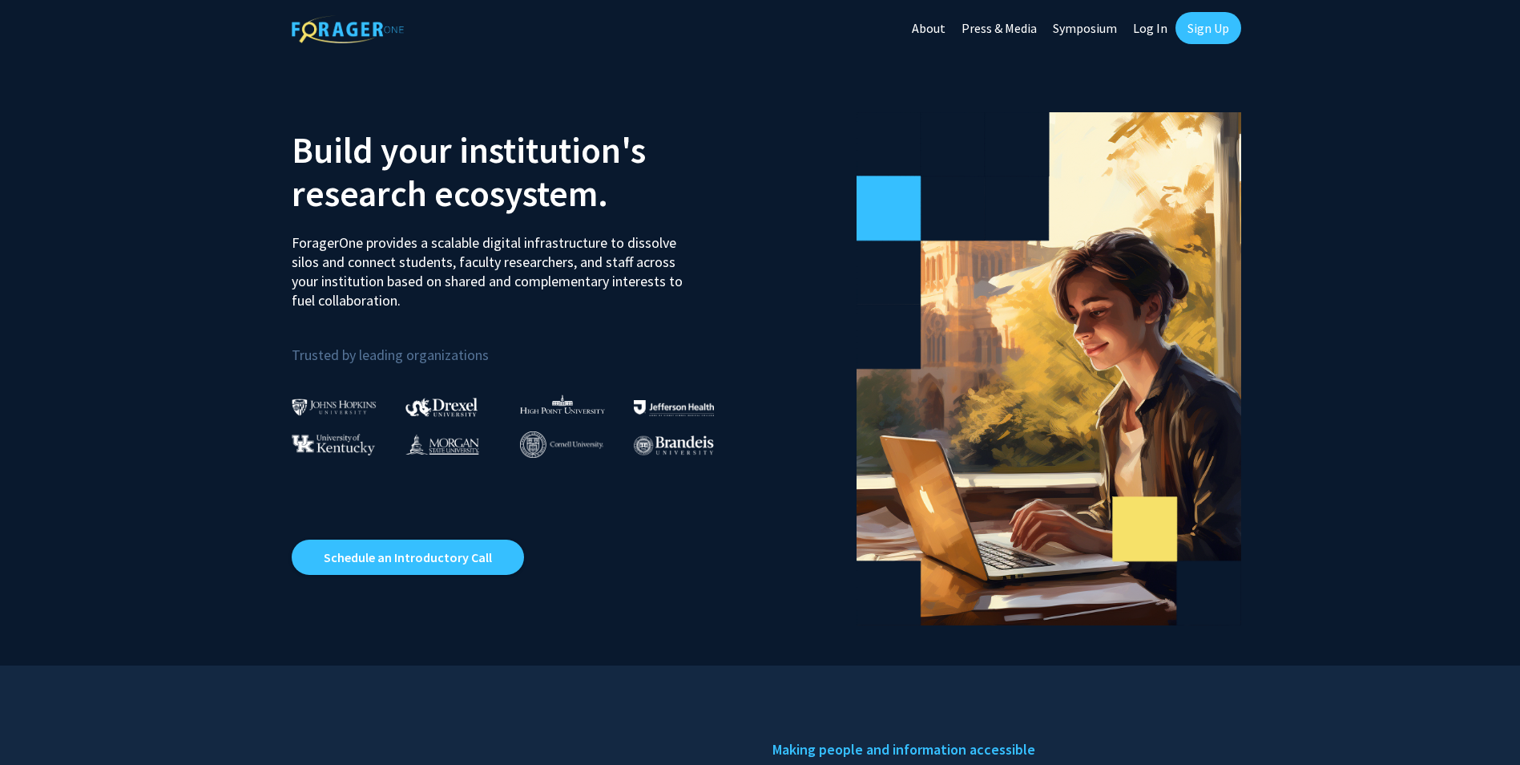  Describe the element at coordinates (520, 345) in the screenshot. I see `p: Trusted by leading organizations` at that location.